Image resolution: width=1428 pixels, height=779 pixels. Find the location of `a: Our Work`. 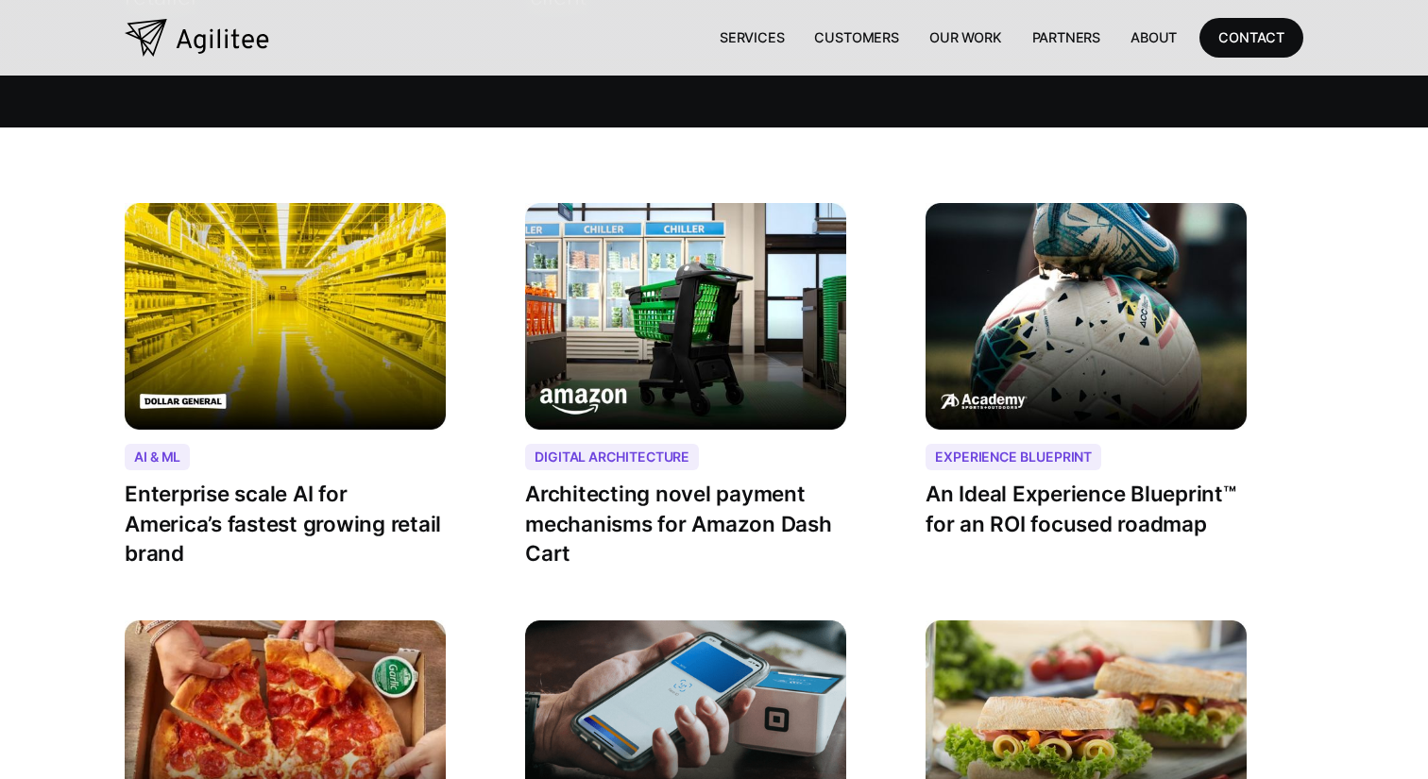

a: Our Work is located at coordinates (965, 37).